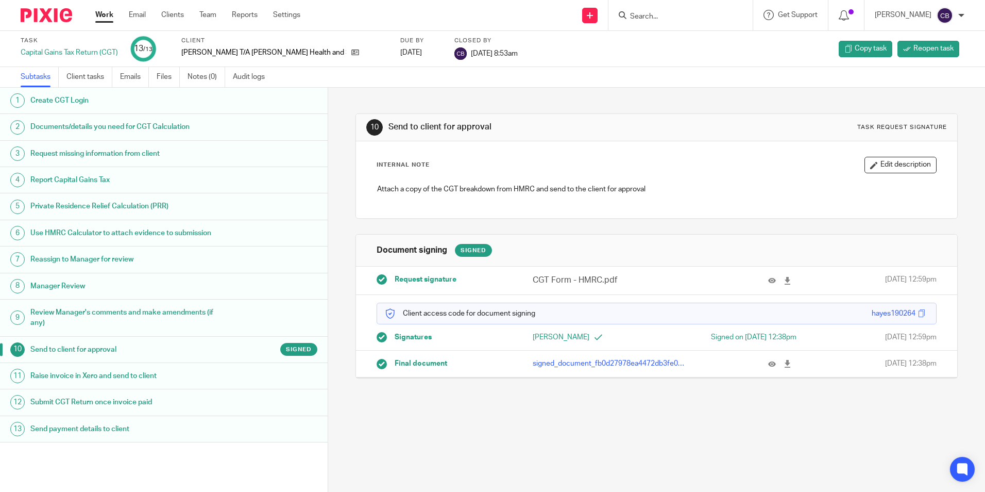  What do you see at coordinates (208, 15) in the screenshot?
I see `a: Team` at bounding box center [208, 15].